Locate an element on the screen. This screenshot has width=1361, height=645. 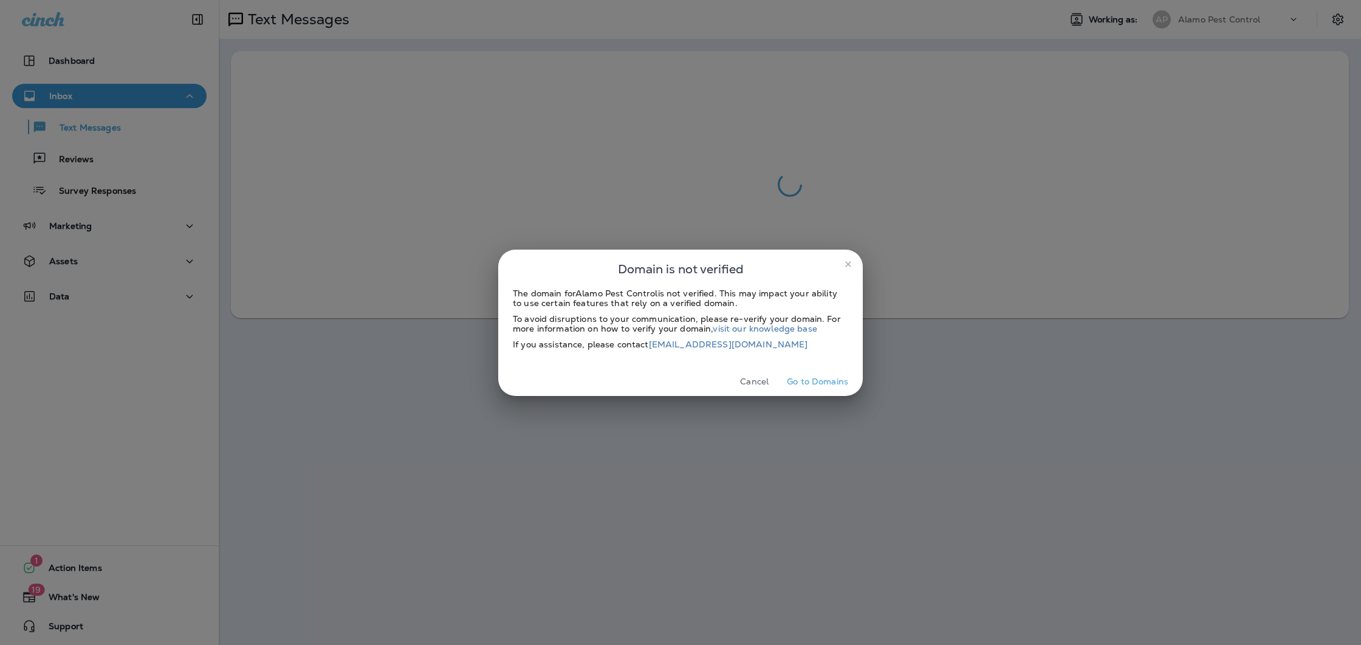
button: Go to Domains is located at coordinates (817, 382).